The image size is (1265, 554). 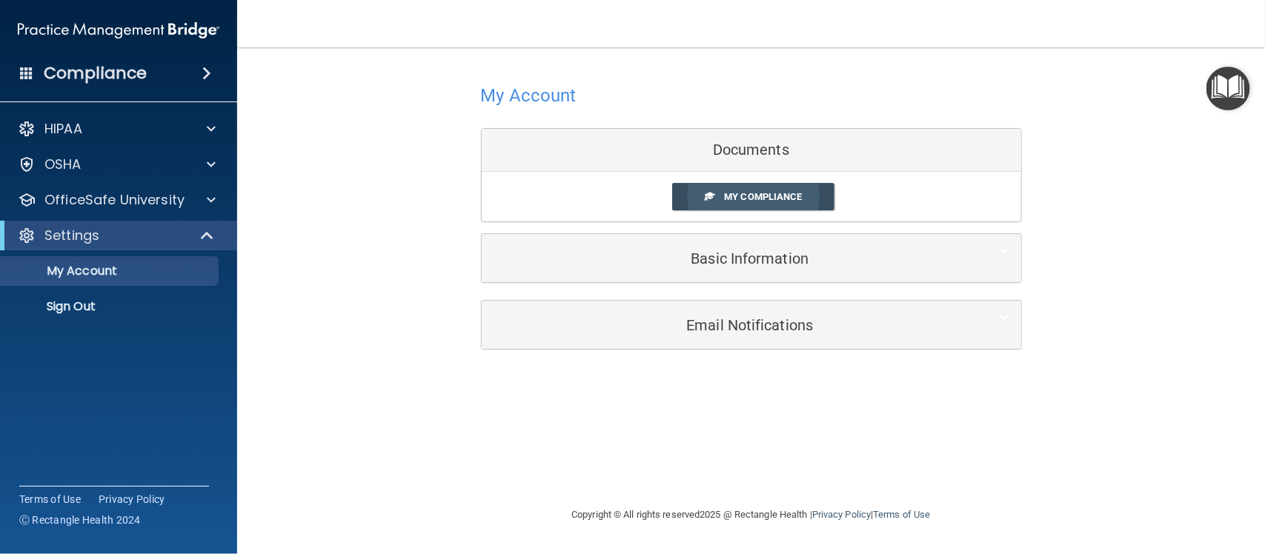 I want to click on div: Documents, so click(x=751, y=150).